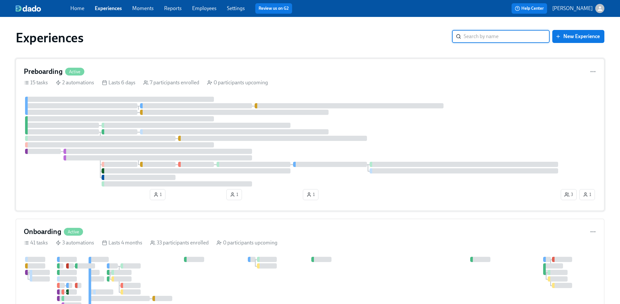 Image resolution: width=620 pixels, height=304 pixels. What do you see at coordinates (77, 8) in the screenshot?
I see `a: Home` at bounding box center [77, 8].